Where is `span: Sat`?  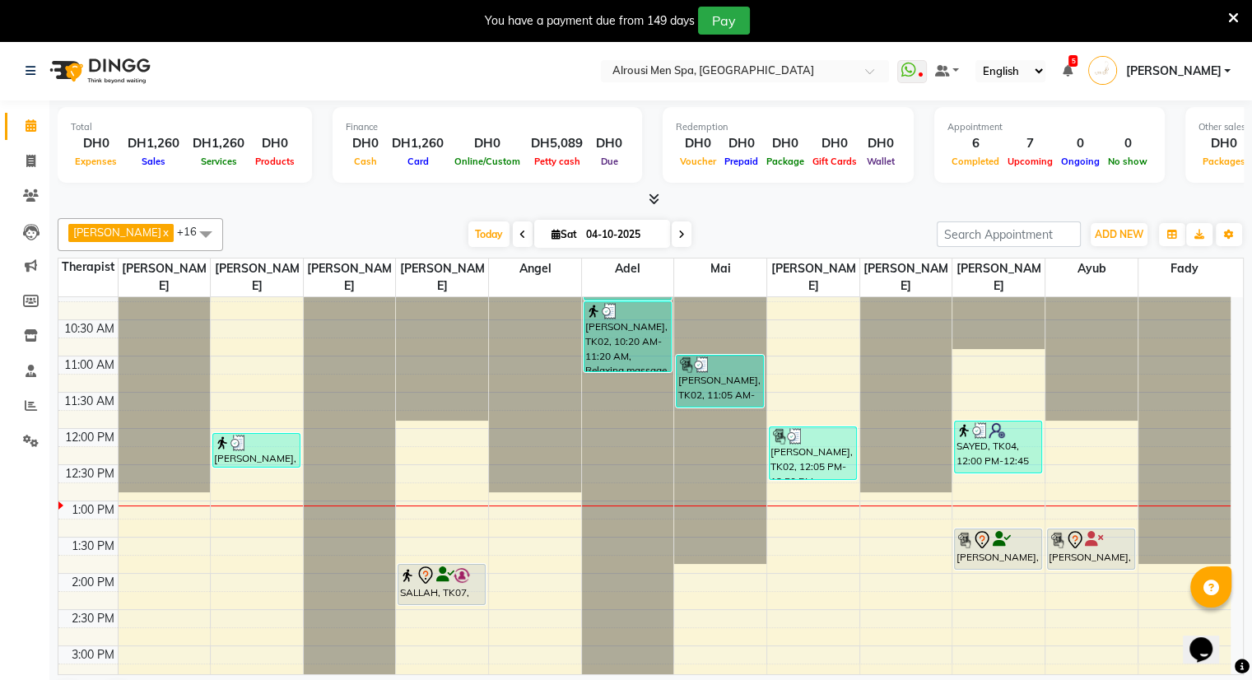
span: Sat is located at coordinates (564, 234).